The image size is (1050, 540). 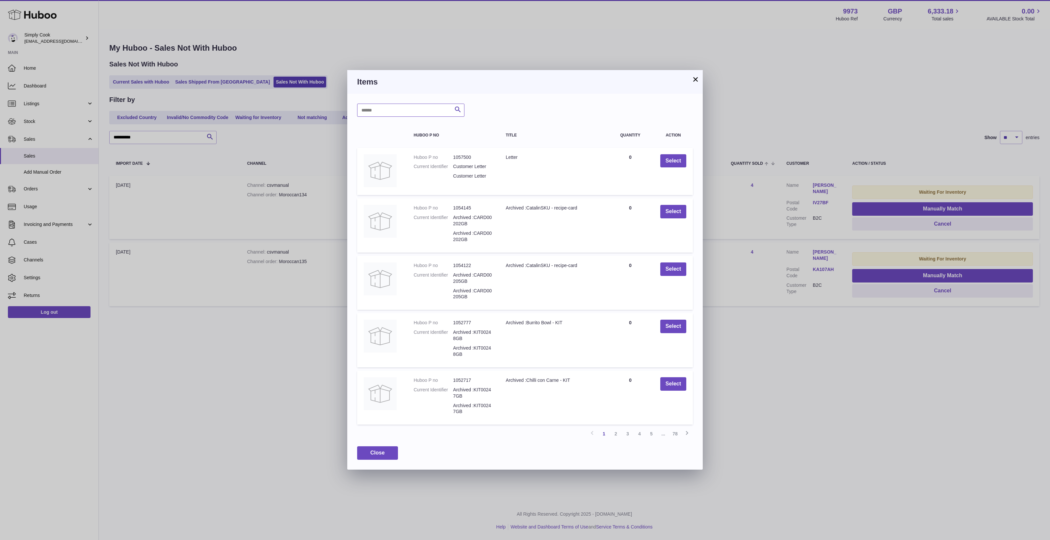 I want to click on span: Close, so click(x=377, y=453).